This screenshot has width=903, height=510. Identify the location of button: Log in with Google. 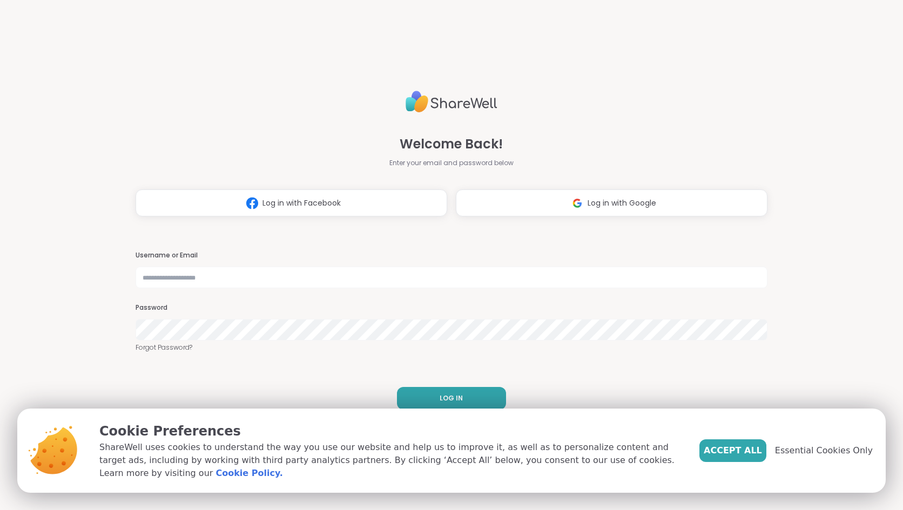
(611, 203).